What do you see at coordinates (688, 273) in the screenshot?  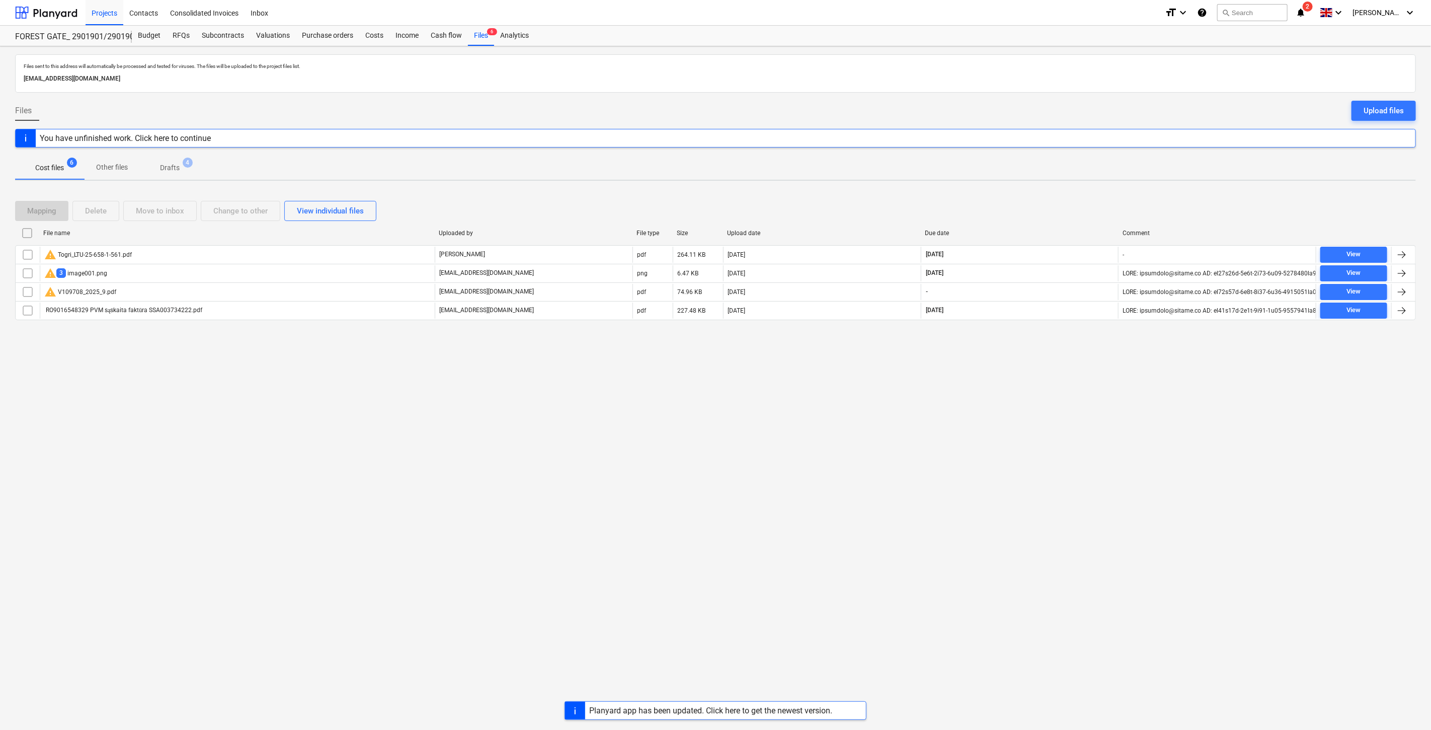 I see `div: 6.47 KB` at bounding box center [688, 273].